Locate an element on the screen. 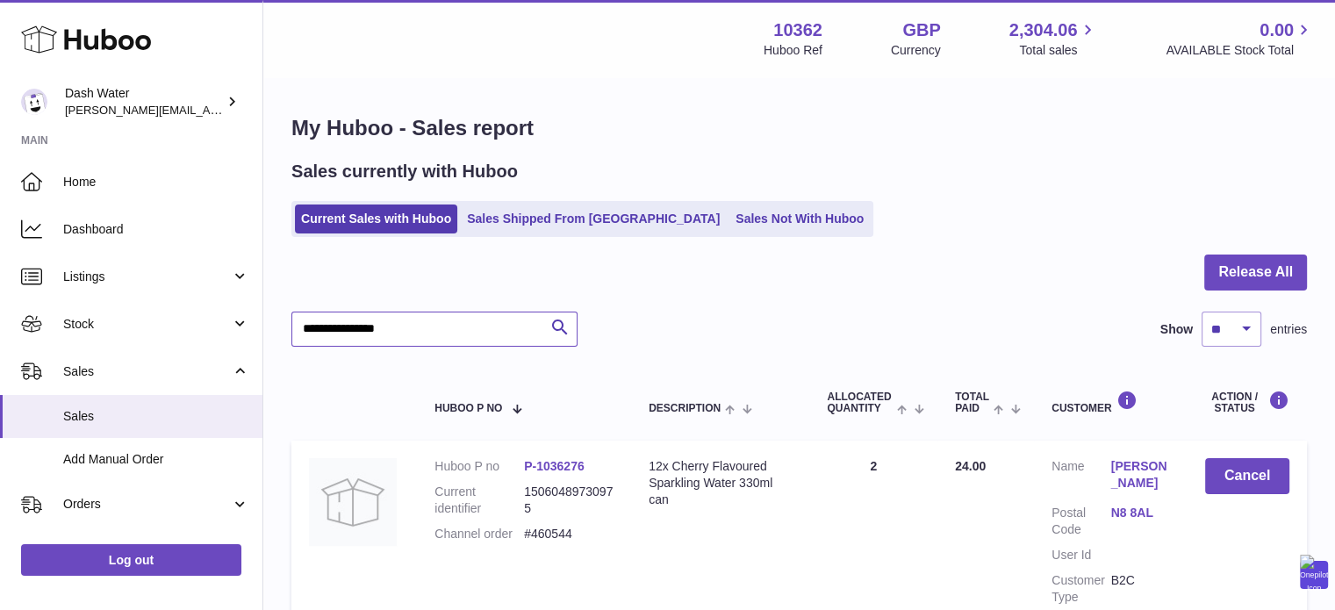 The height and width of the screenshot is (610, 1335). span: 0.00 is located at coordinates (1277, 30).